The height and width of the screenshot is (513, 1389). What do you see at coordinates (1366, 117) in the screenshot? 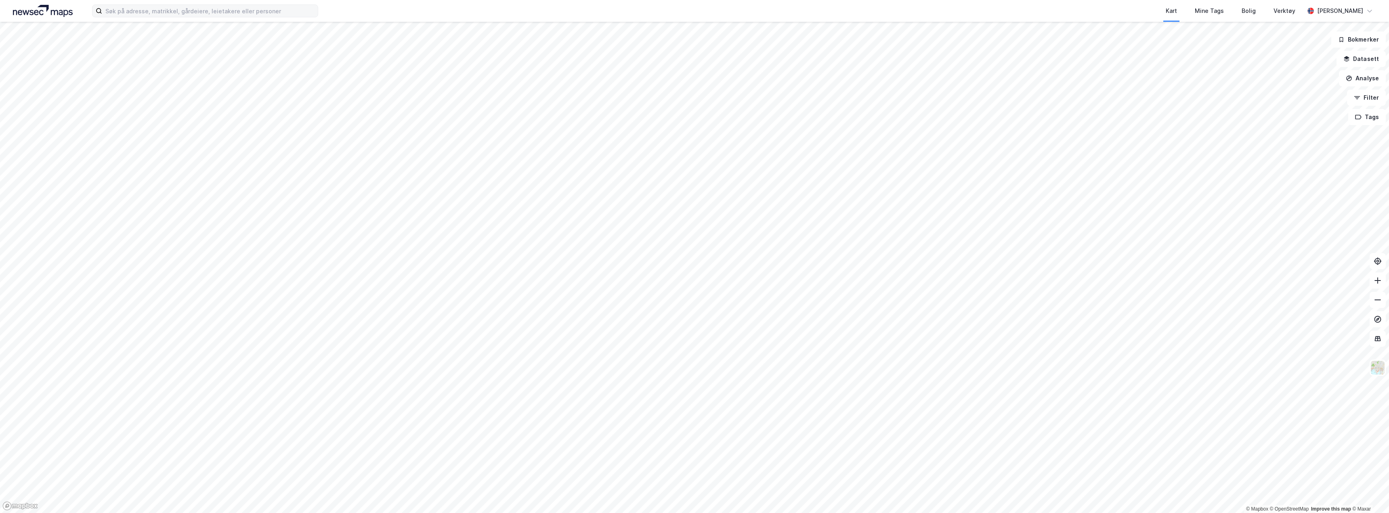
I see `button: Tags` at bounding box center [1366, 117].